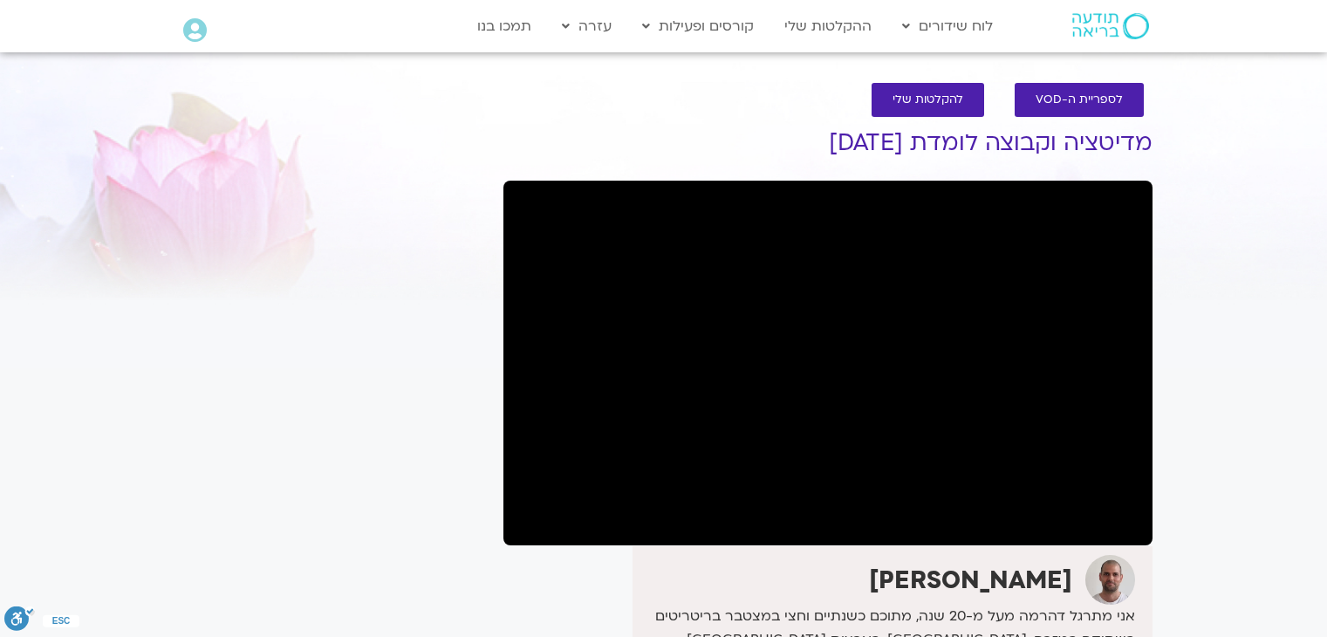  I want to click on a: קורסים ופעילות, so click(698, 26).